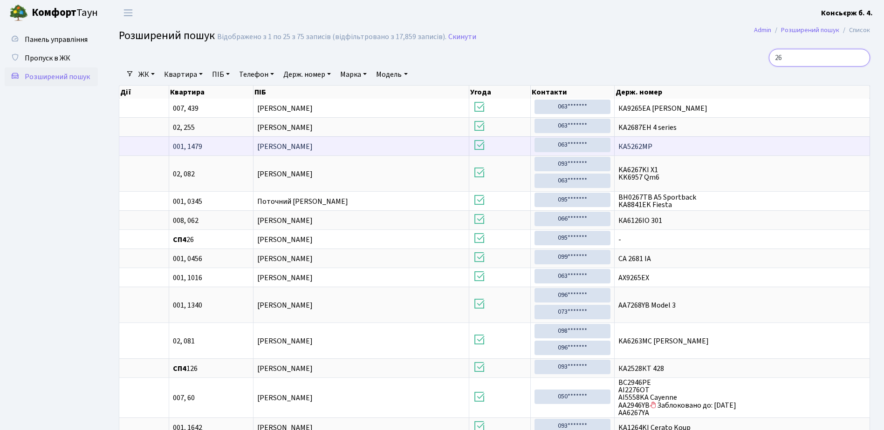  I want to click on span: CA 2681 IA, so click(742, 259).